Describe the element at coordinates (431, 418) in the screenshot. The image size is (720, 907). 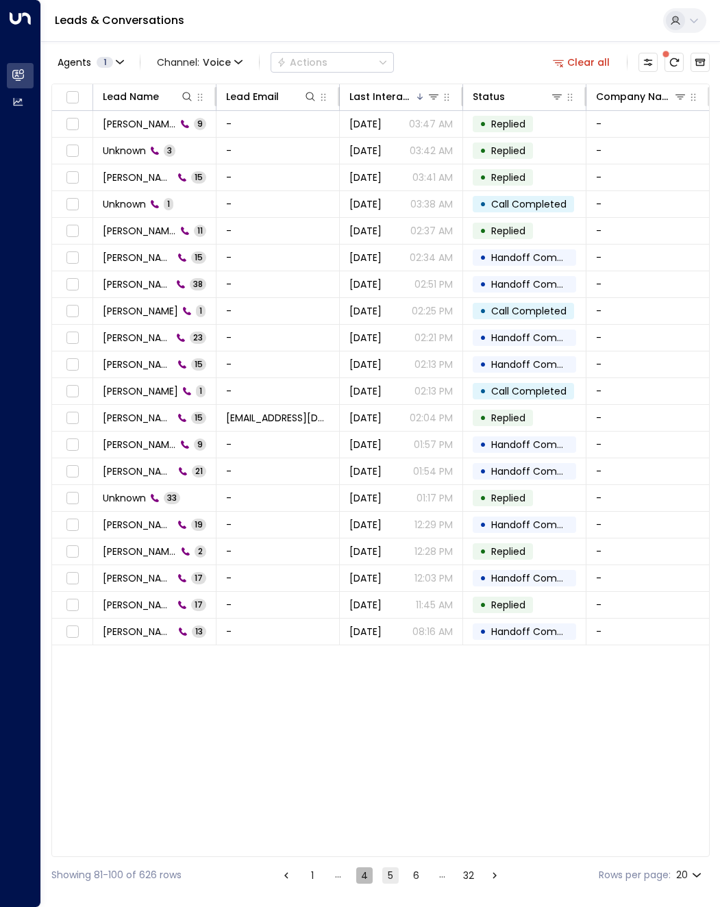
I see `p: 02:04 PM` at that location.